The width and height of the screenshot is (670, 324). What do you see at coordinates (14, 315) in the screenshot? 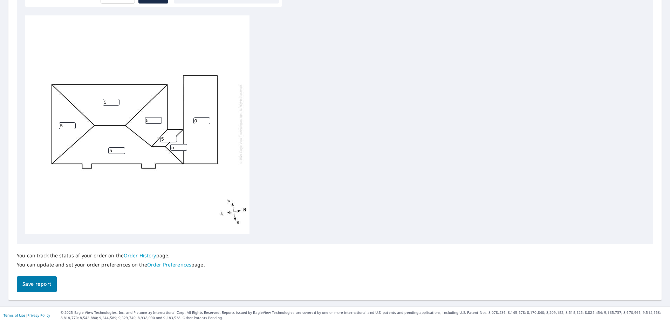
I see `a: Terms of Use` at bounding box center [14, 315].